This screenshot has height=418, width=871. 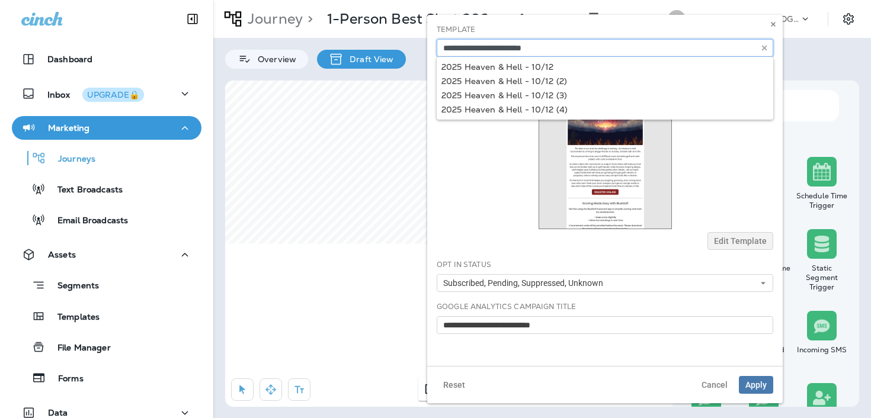 What do you see at coordinates (822, 201) in the screenshot?
I see `div: Schedule Time Trigger` at bounding box center [822, 201].